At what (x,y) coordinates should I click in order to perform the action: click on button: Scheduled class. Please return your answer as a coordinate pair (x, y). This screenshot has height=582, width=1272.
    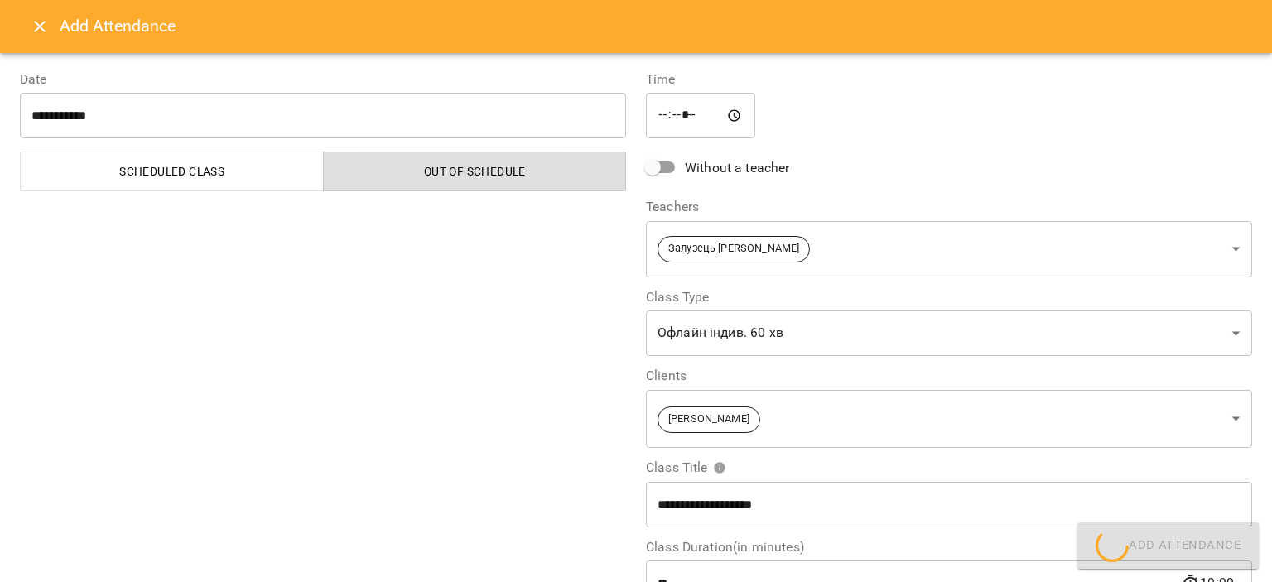
    Looking at the image, I should click on (171, 171).